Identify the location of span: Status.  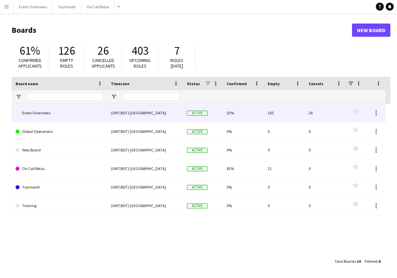
(193, 83).